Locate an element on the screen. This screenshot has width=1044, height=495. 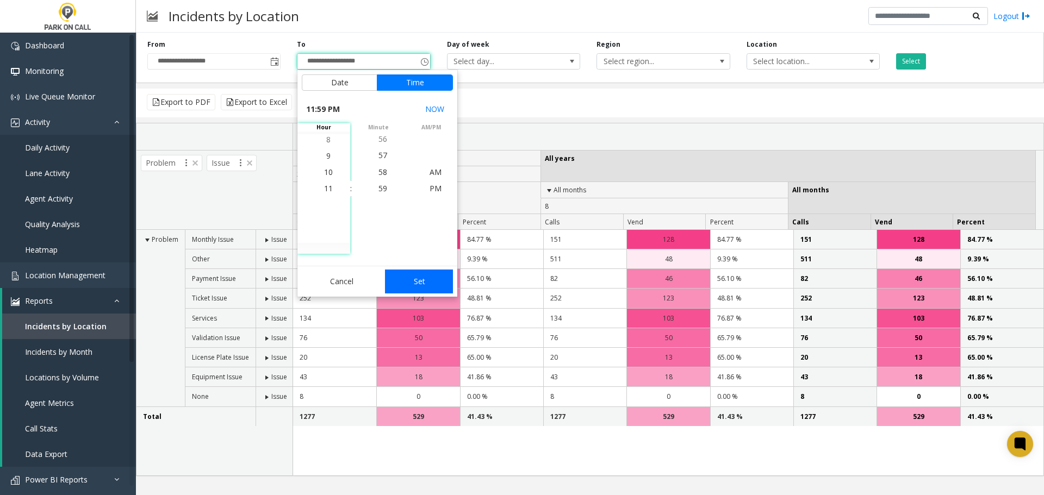
span: 8 is located at coordinates (546, 206).